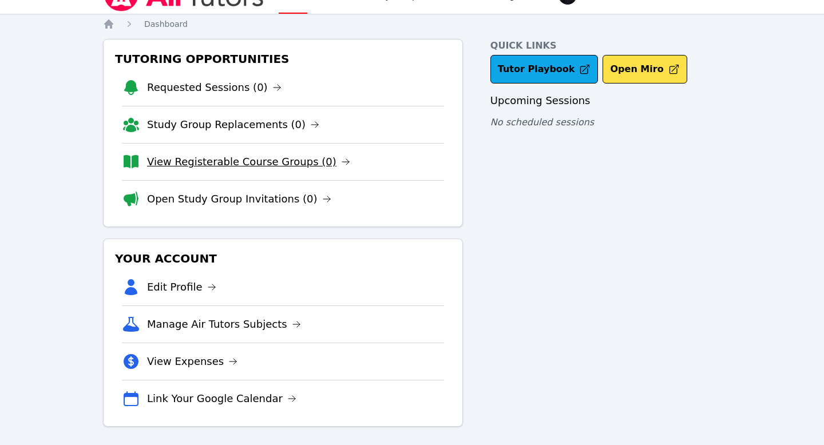 Image resolution: width=824 pixels, height=445 pixels. What do you see at coordinates (221, 399) in the screenshot?
I see `a: Link Your Google Calendar` at bounding box center [221, 399].